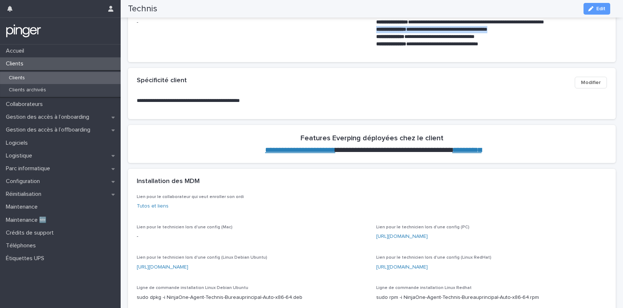 The width and height of the screenshot is (623, 308). I want to click on p: sudo dpkg -i NinjaOne-Agent-Technis-Bureauprincipal-Auto-x86-64.deb, so click(252, 298).